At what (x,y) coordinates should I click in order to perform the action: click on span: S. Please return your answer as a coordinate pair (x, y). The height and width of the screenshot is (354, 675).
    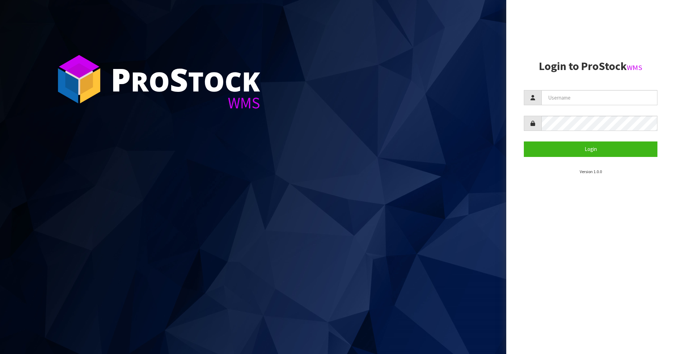
    Looking at the image, I should click on (179, 79).